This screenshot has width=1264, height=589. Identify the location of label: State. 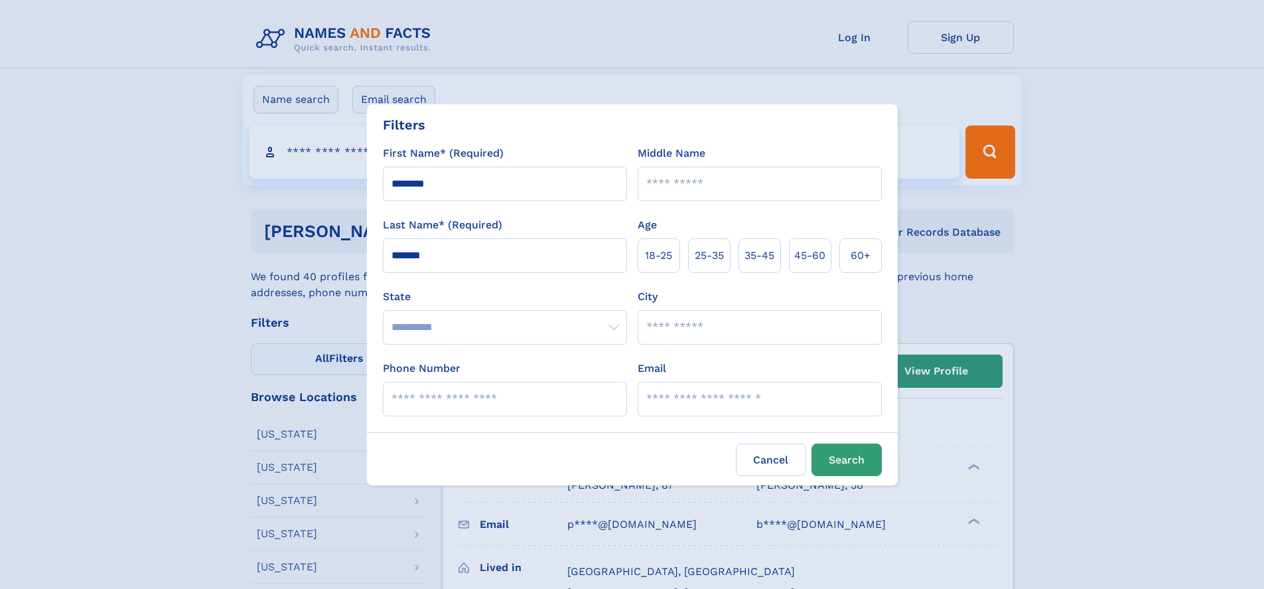
(505, 297).